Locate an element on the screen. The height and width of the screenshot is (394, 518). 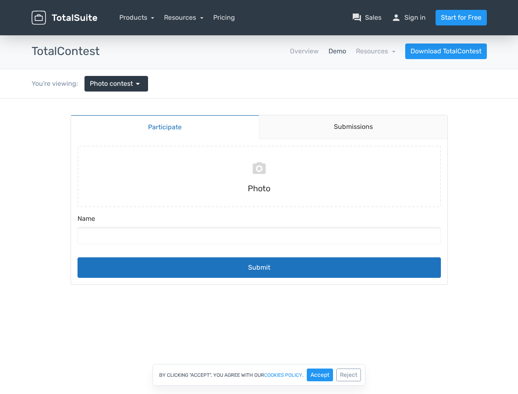
button: Accept is located at coordinates (320, 374).